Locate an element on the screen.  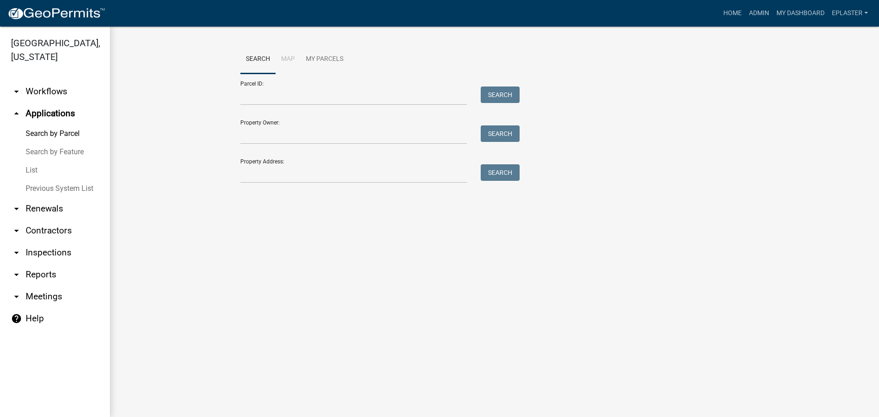
a: Home is located at coordinates (733, 13).